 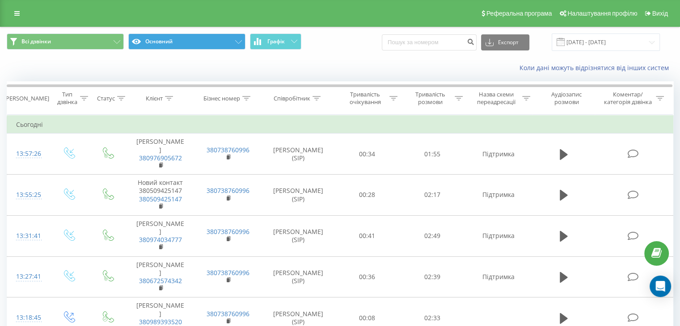 I want to click on div: Бізнес номер, so click(x=222, y=98).